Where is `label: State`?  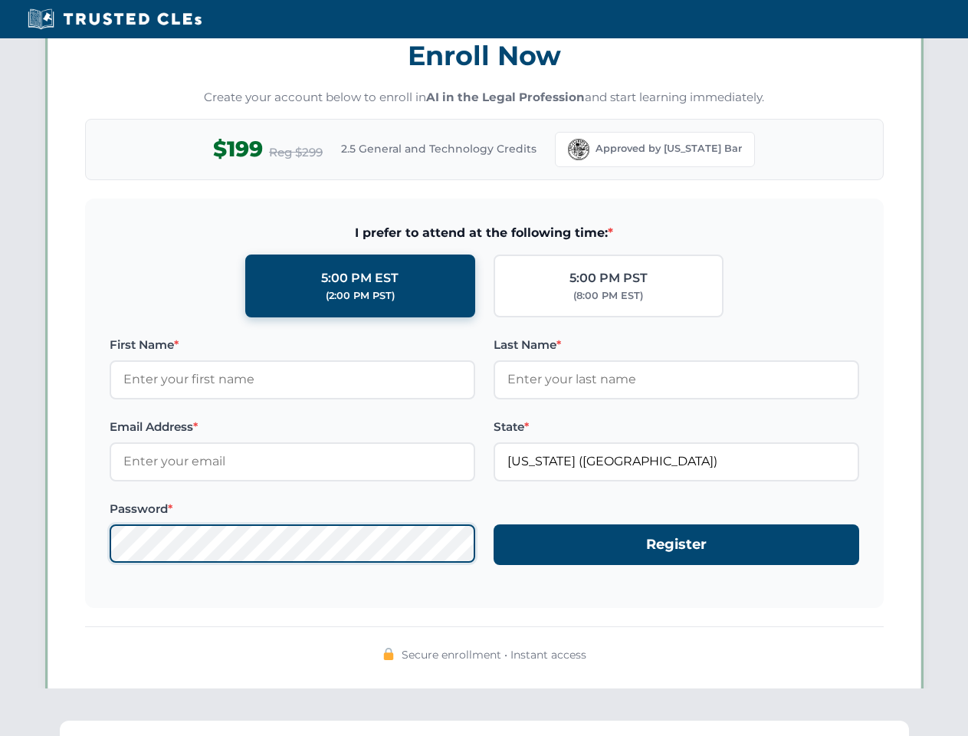
label: State is located at coordinates (676, 427).